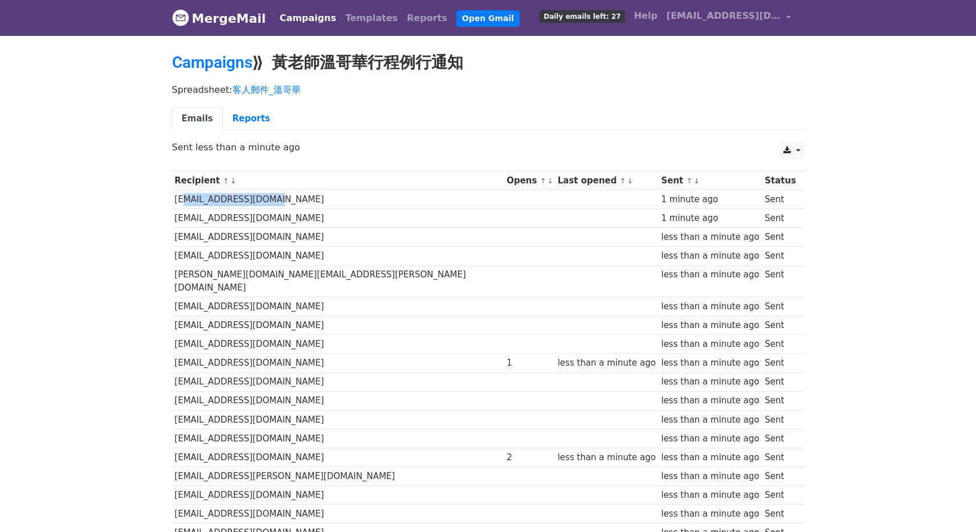 The image size is (976, 532). I want to click on th: Opens, so click(529, 181).